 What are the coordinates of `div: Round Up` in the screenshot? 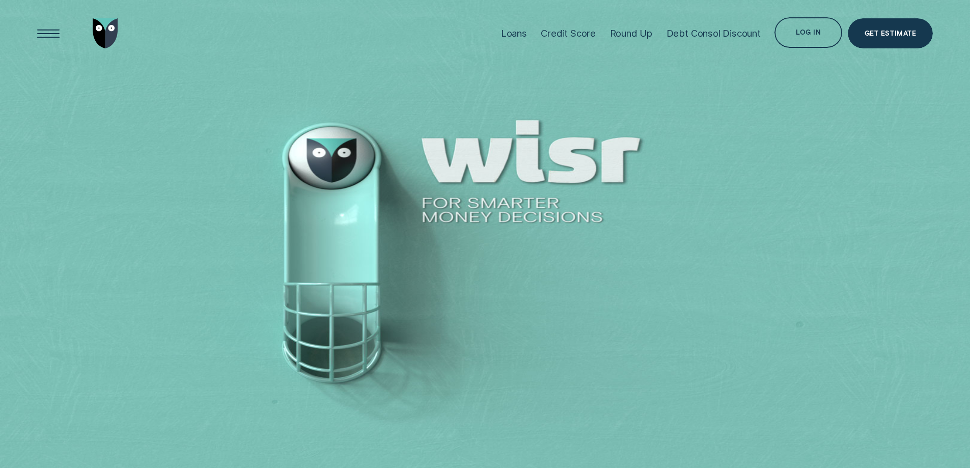 It's located at (632, 33).